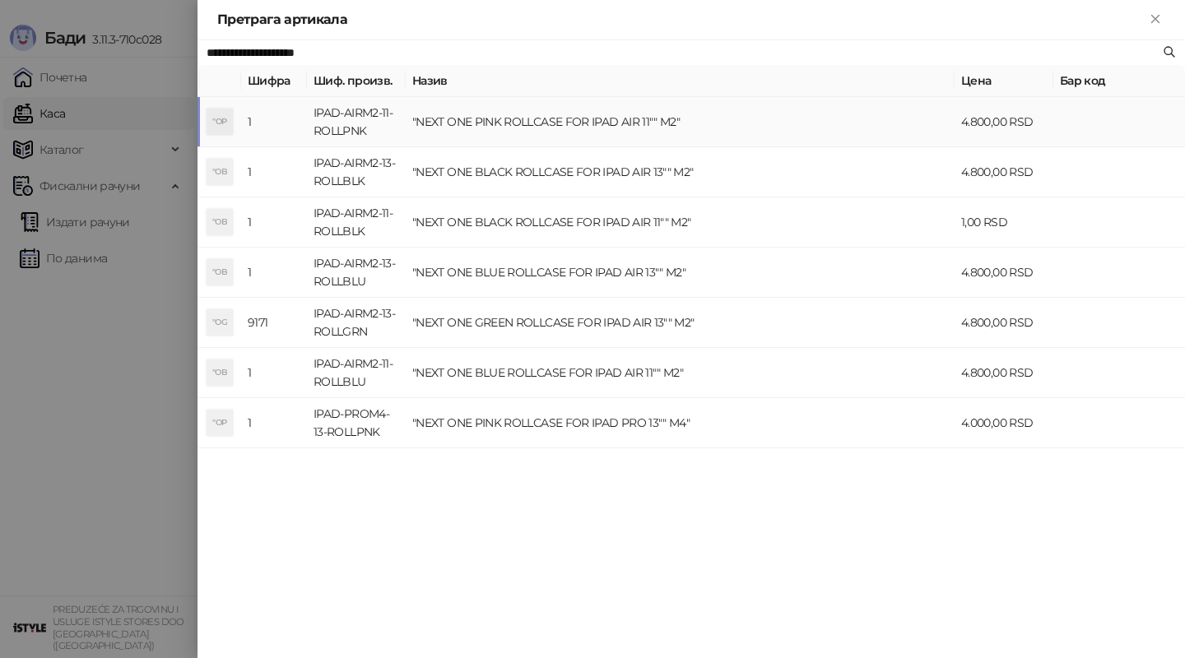 The height and width of the screenshot is (658, 1185). I want to click on th: Цена, so click(1004, 81).